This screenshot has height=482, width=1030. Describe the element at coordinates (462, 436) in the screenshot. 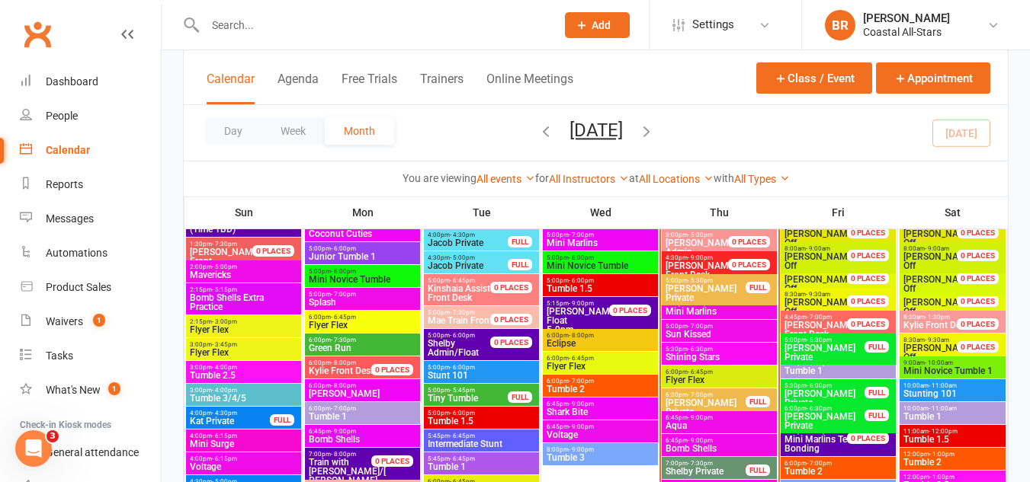

I see `span: - 6:45pm` at that location.